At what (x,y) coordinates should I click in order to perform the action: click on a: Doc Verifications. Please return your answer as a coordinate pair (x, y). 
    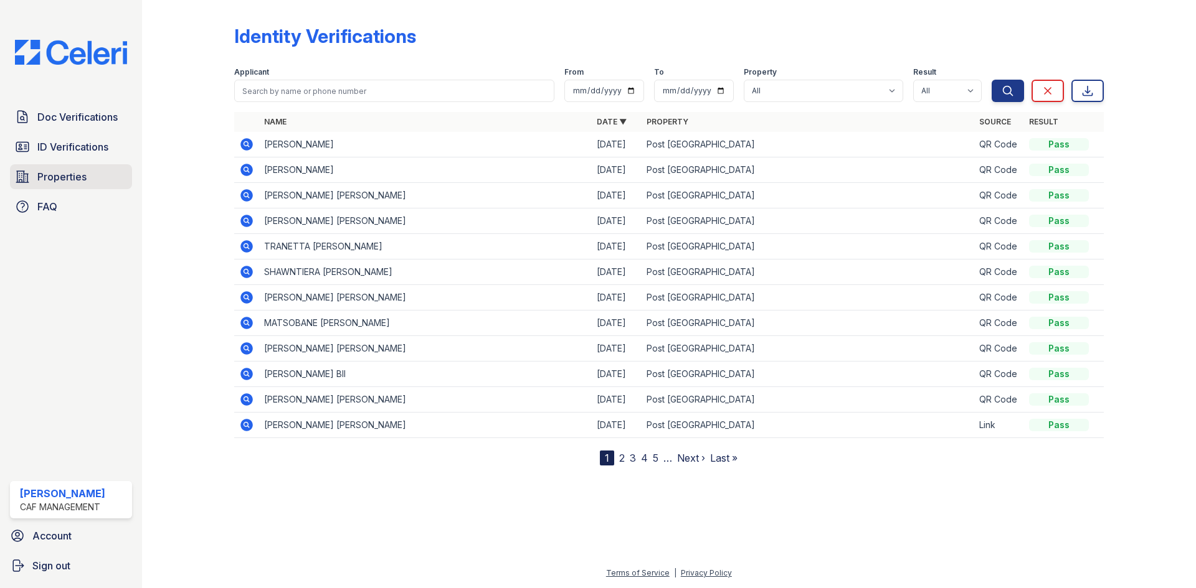
    Looking at the image, I should click on (71, 117).